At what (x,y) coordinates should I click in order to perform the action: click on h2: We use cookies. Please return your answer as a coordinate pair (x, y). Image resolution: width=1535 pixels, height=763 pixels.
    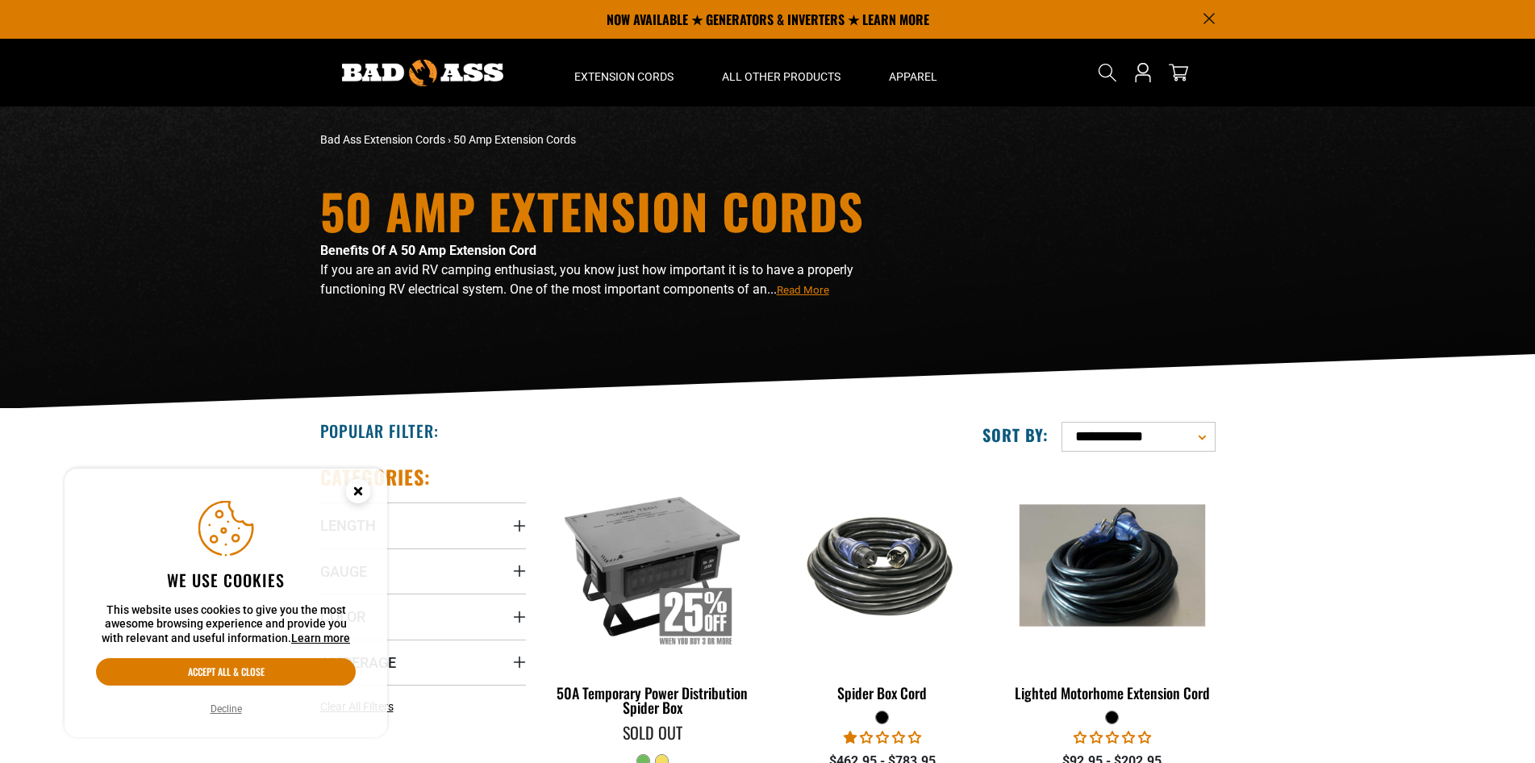
    Looking at the image, I should click on (226, 580).